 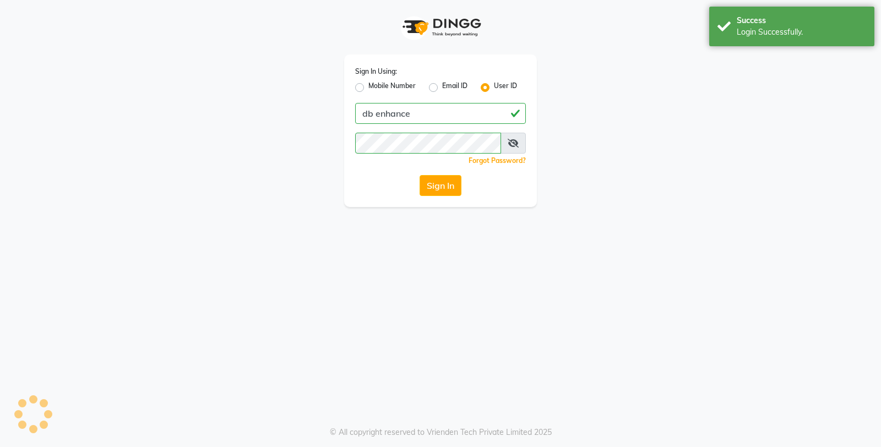 What do you see at coordinates (441, 186) in the screenshot?
I see `button: Sign In` at bounding box center [441, 186].